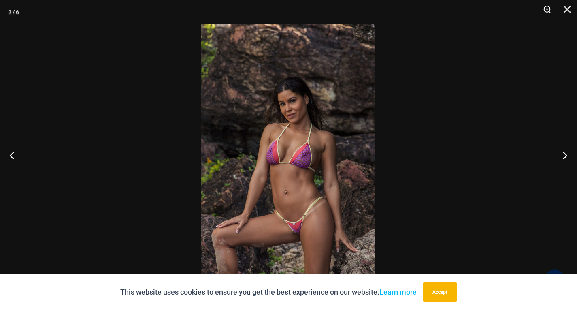  I want to click on button: Next, so click(562, 155).